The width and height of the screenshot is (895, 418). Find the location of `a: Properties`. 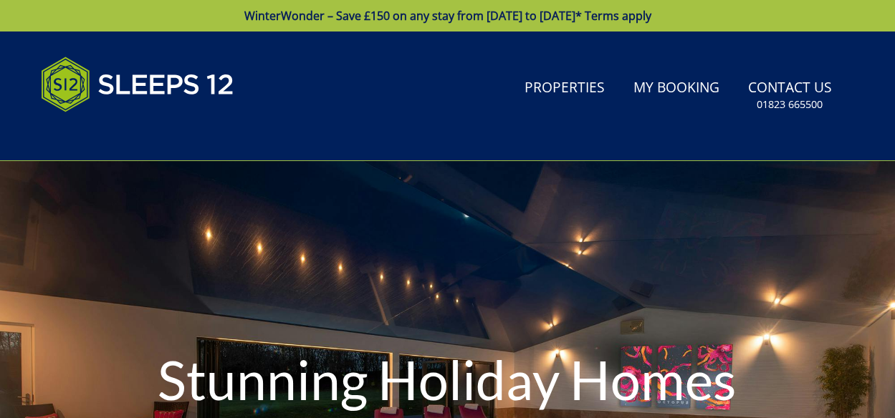

a: Properties is located at coordinates (565, 88).